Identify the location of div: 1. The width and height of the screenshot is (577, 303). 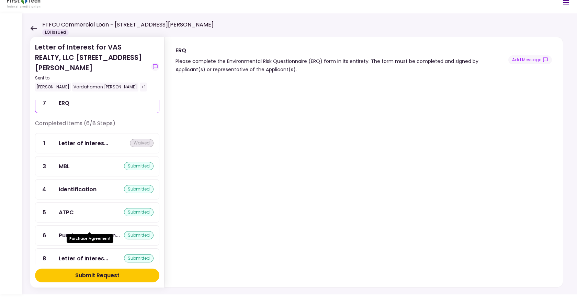
(44, 143).